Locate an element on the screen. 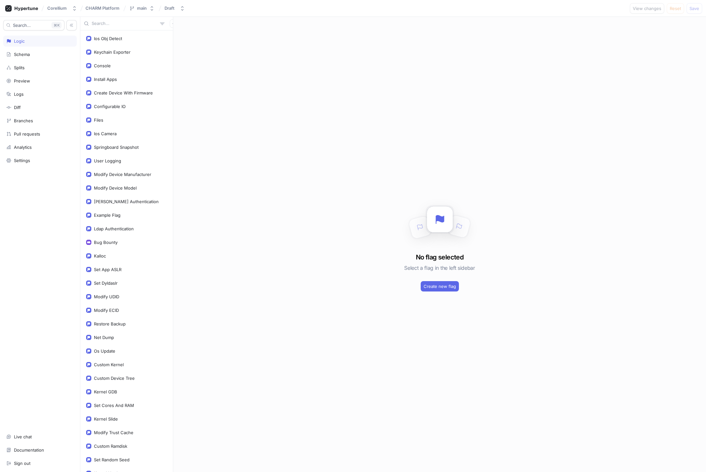  div: Kalloc is located at coordinates (100, 256).